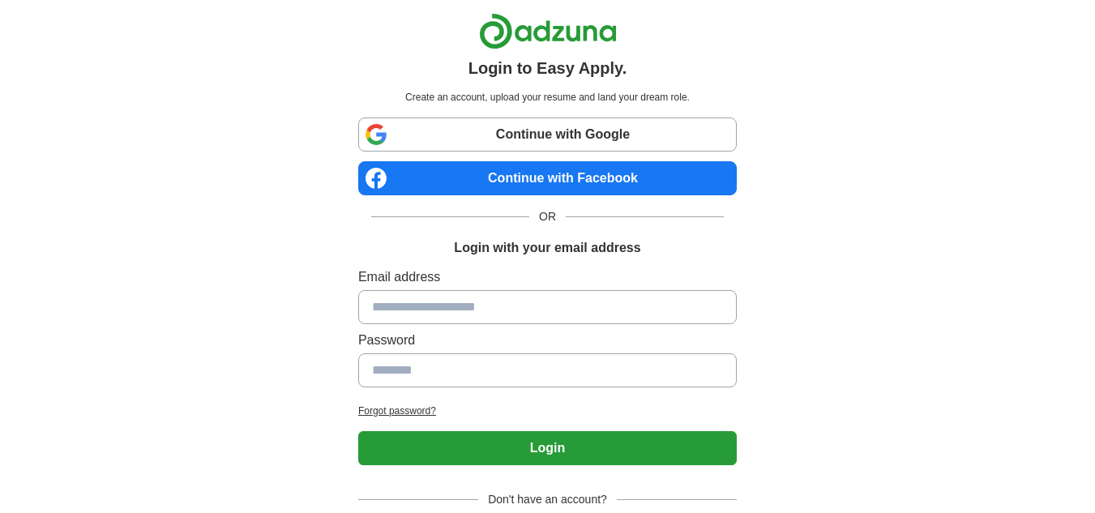 The width and height of the screenshot is (1095, 513). What do you see at coordinates (547, 277) in the screenshot?
I see `label: Email address` at bounding box center [547, 277].